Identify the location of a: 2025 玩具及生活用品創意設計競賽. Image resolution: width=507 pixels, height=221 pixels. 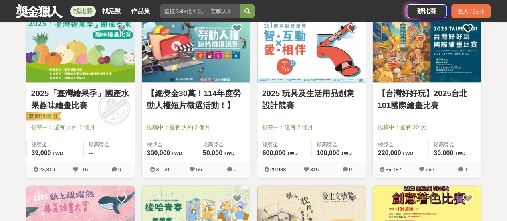
(311, 99).